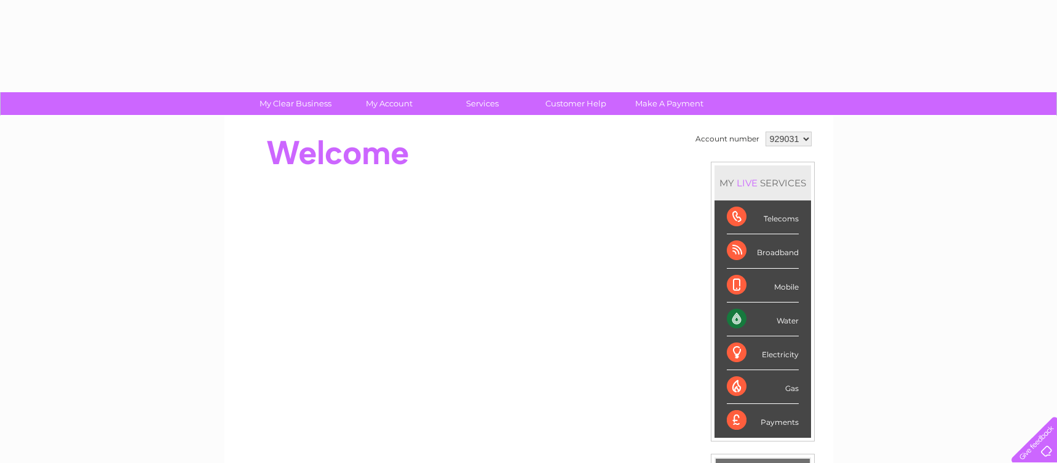  Describe the element at coordinates (762, 387) in the screenshot. I see `div: Gas` at that location.